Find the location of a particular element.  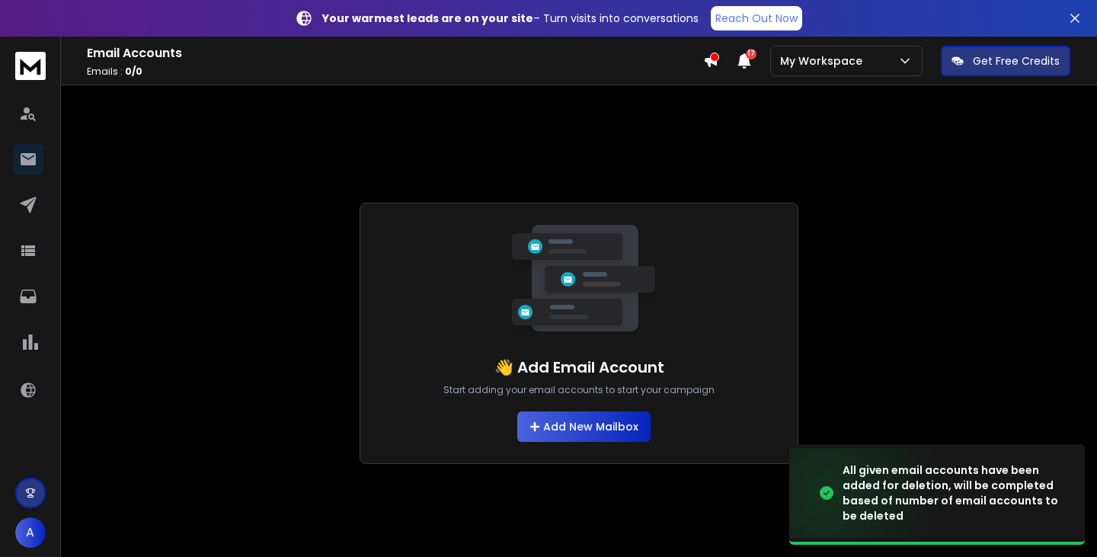

p: My Workspace is located at coordinates (824, 61).